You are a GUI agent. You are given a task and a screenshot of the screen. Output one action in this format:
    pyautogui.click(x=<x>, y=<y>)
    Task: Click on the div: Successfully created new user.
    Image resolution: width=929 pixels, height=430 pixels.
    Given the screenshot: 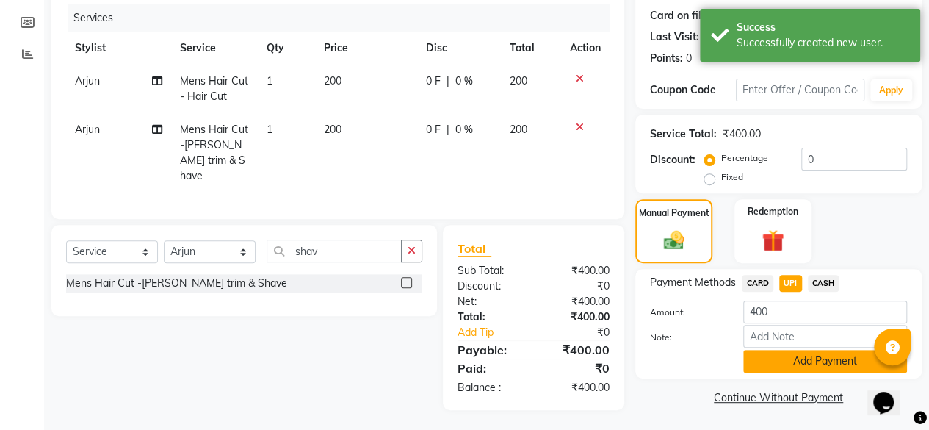 What is the action you would take?
    pyautogui.click(x=822, y=43)
    